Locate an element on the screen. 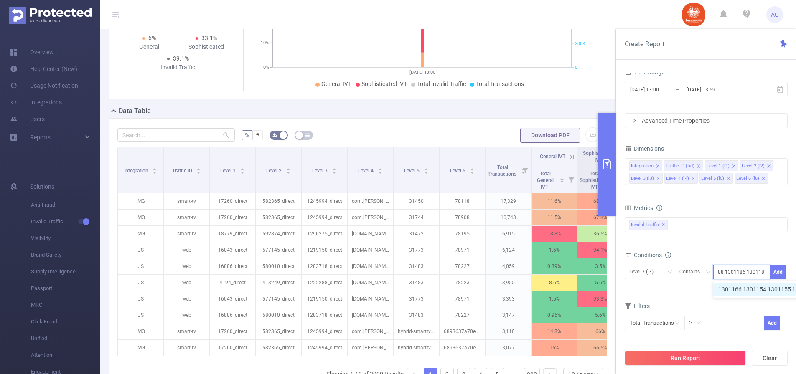 The width and height of the screenshot is (796, 374). p: 78227 is located at coordinates (462, 315).